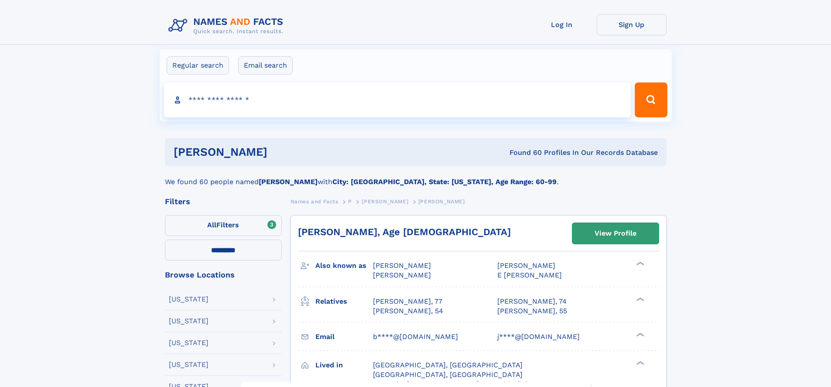 Image resolution: width=831 pixels, height=387 pixels. Describe the element at coordinates (265, 65) in the screenshot. I see `label: Email search` at that location.